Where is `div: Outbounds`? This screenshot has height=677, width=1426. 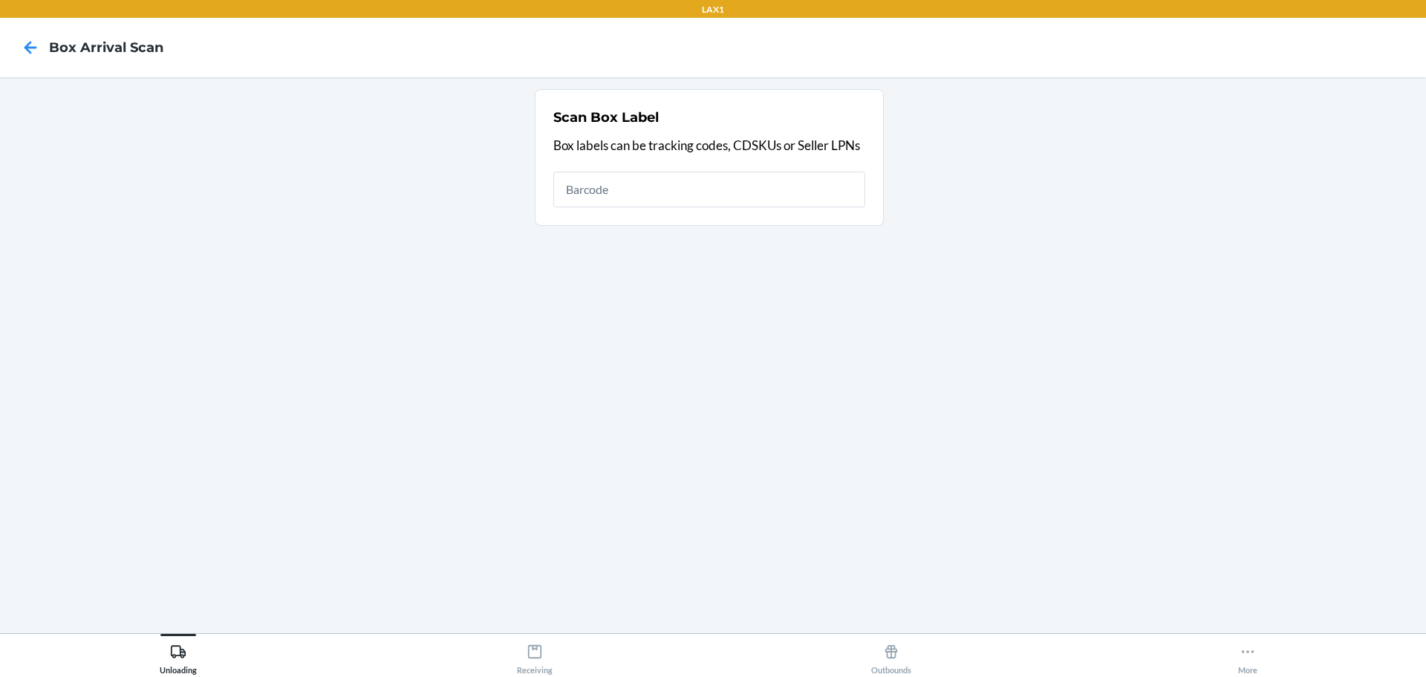
div: Outbounds is located at coordinates (891, 656).